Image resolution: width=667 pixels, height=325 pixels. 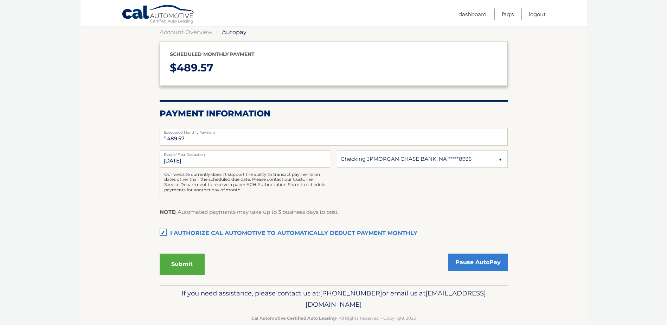 What do you see at coordinates (472, 14) in the screenshot?
I see `a: Dashboard` at bounding box center [472, 14].